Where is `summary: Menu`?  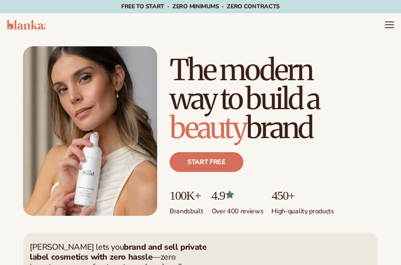
summary: Menu is located at coordinates (390, 25).